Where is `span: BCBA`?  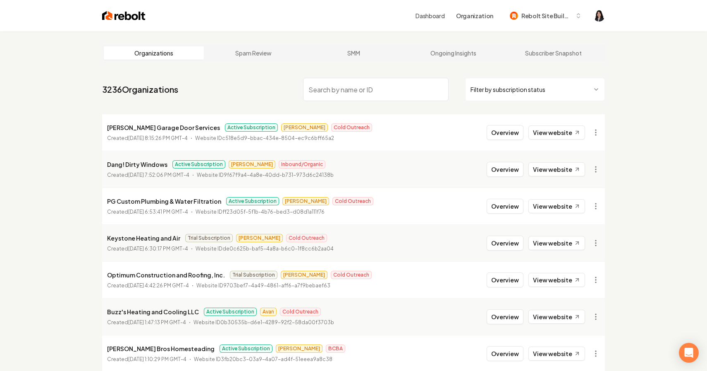 span: BCBA is located at coordinates (335, 348).